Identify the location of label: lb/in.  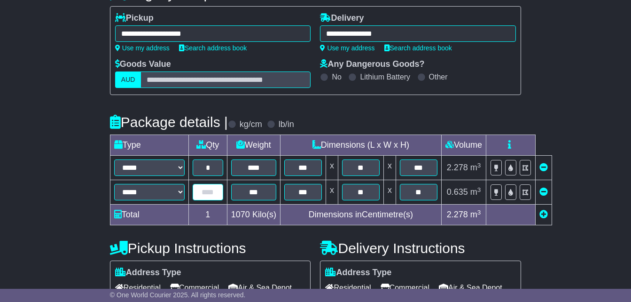
(286, 124).